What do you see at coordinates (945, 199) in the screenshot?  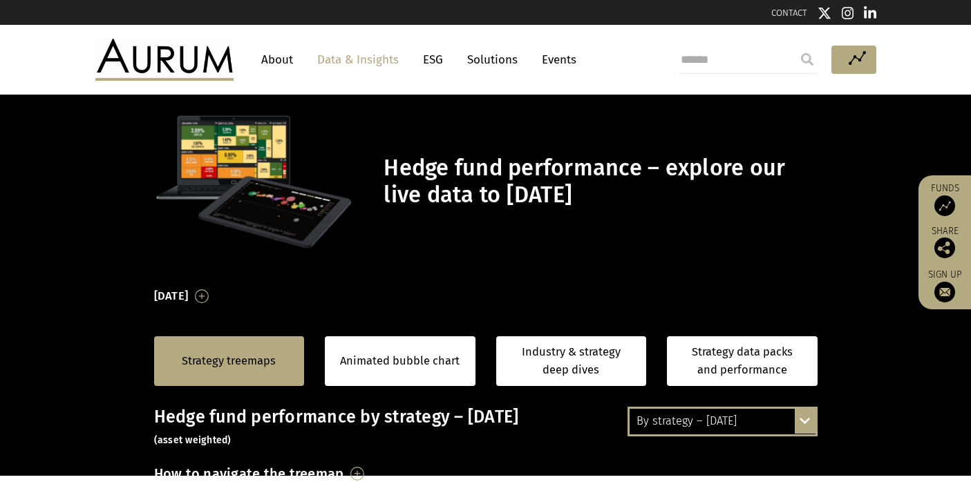 I see `a: Funds` at bounding box center [945, 199].